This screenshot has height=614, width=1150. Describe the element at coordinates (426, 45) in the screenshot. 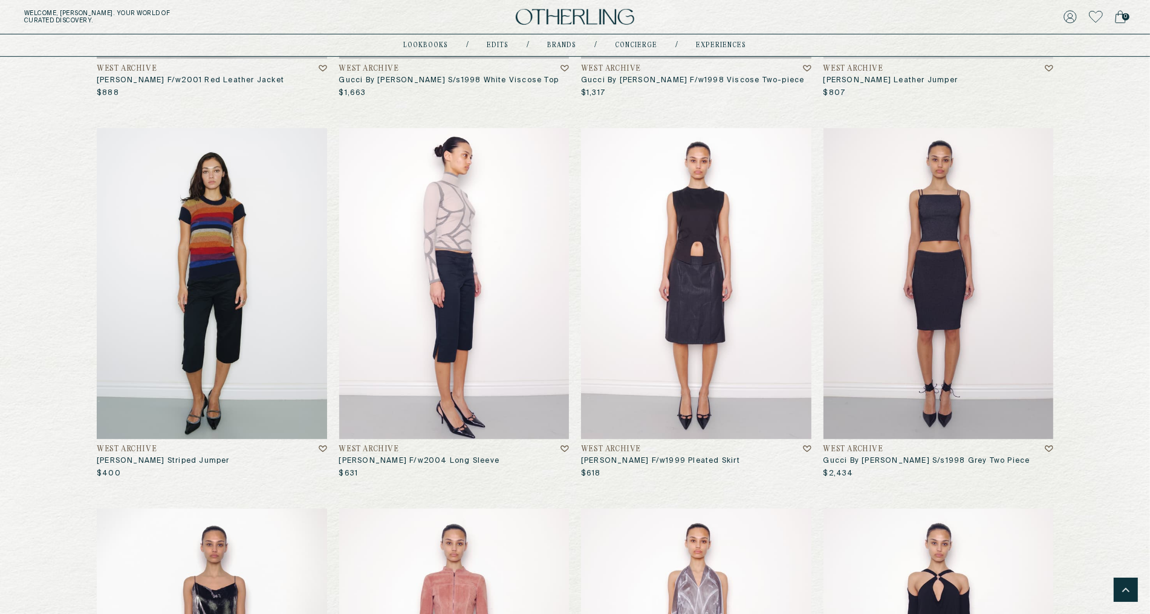

I see `a: lookbooks` at that location.